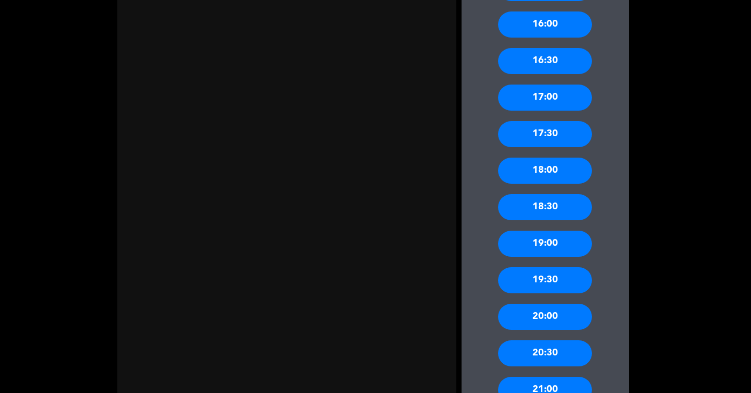 The image size is (751, 393). What do you see at coordinates (545, 134) in the screenshot?
I see `div: 17:30` at bounding box center [545, 134].